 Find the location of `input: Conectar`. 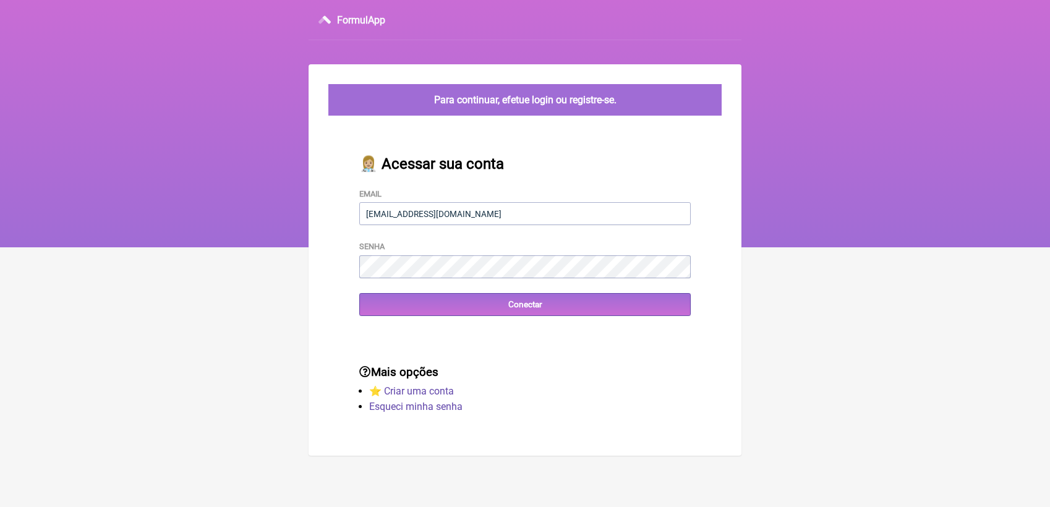

input: Conectar is located at coordinates (525, 304).